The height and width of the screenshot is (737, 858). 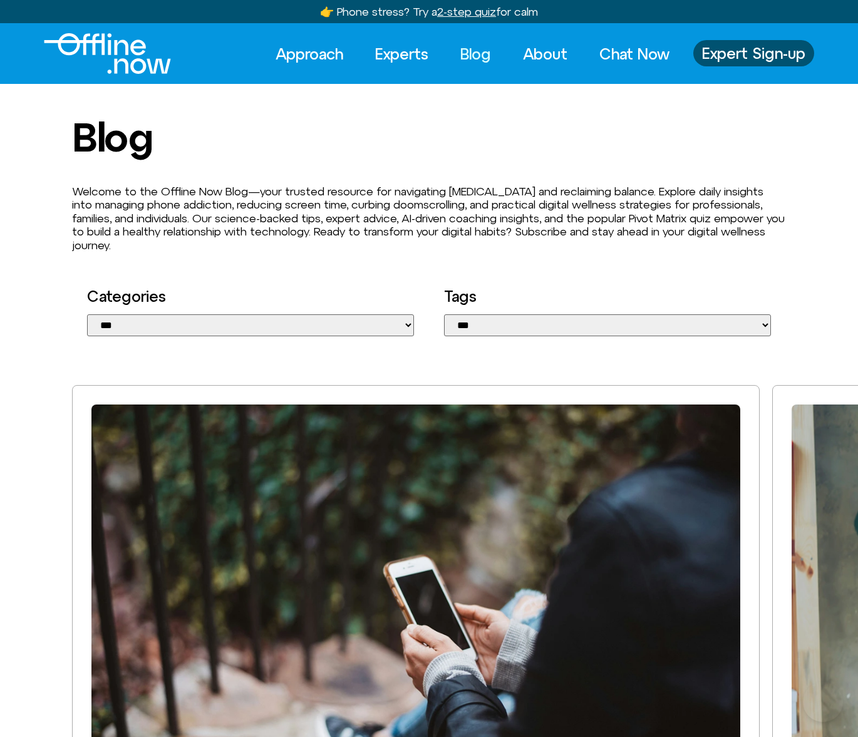 I want to click on div: Logo, so click(x=96, y=53).